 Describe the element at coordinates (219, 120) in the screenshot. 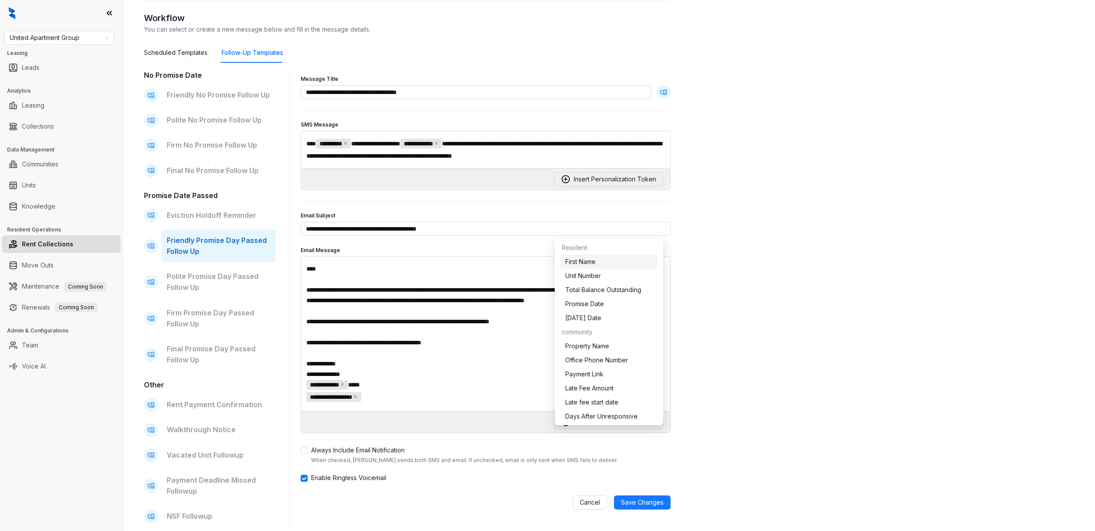

I see `p: Polite No Promise Follow Up` at that location.